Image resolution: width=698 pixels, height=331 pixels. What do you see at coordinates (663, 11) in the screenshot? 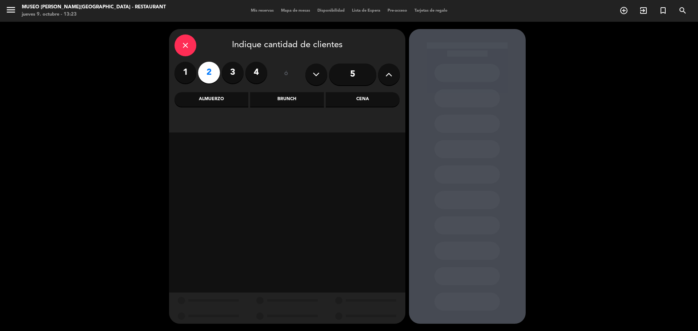
I see `i: turned_in_not` at bounding box center [663, 11].